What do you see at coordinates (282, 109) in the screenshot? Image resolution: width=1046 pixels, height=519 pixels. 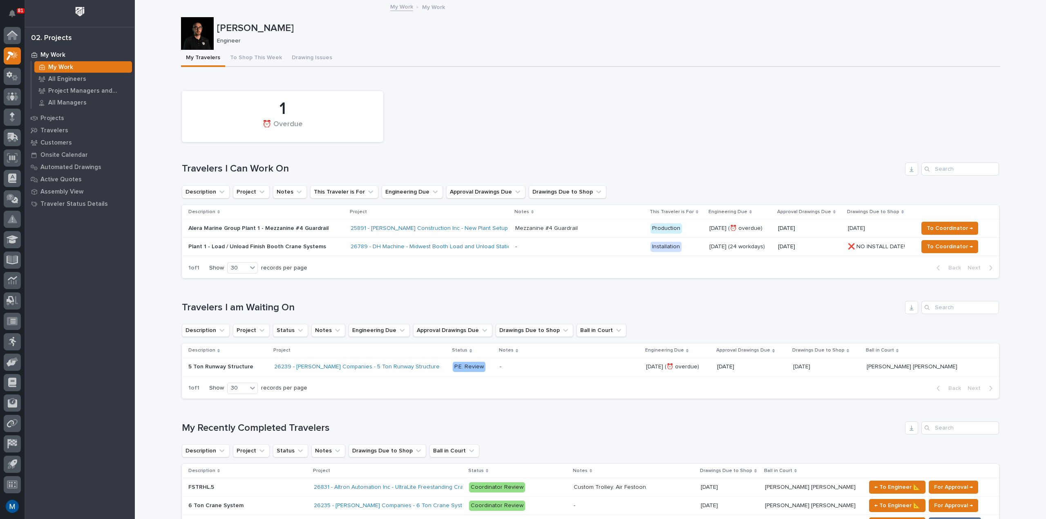 I see `div: 1` at bounding box center [282, 109].